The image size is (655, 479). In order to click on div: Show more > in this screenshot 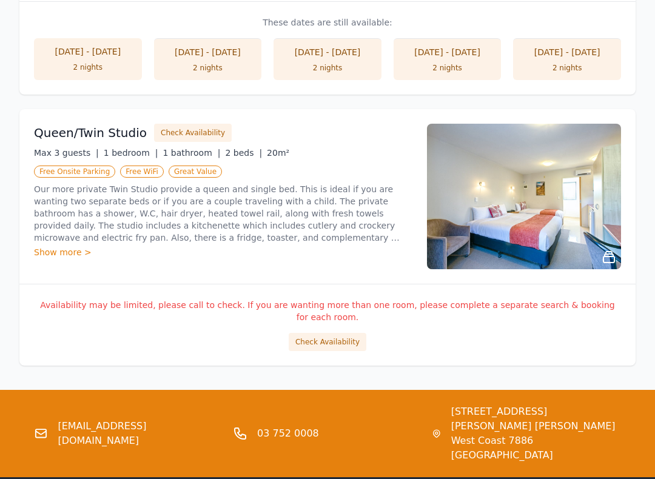, I will do `click(223, 253)`.